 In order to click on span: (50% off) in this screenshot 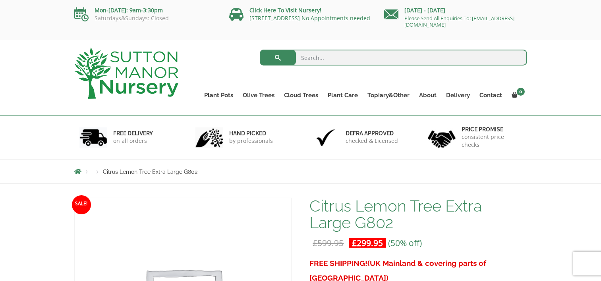, I will do `click(405, 243)`.